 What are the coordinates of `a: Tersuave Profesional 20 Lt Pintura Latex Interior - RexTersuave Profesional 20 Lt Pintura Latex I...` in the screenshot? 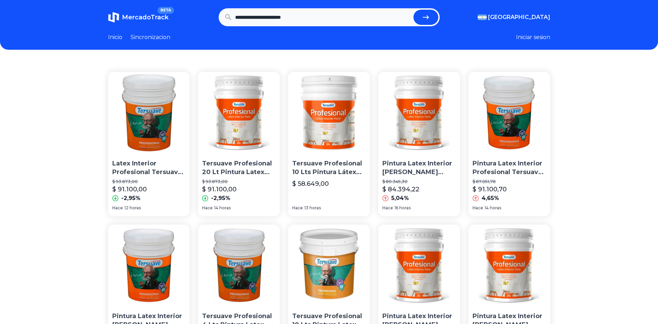 It's located at (239, 144).